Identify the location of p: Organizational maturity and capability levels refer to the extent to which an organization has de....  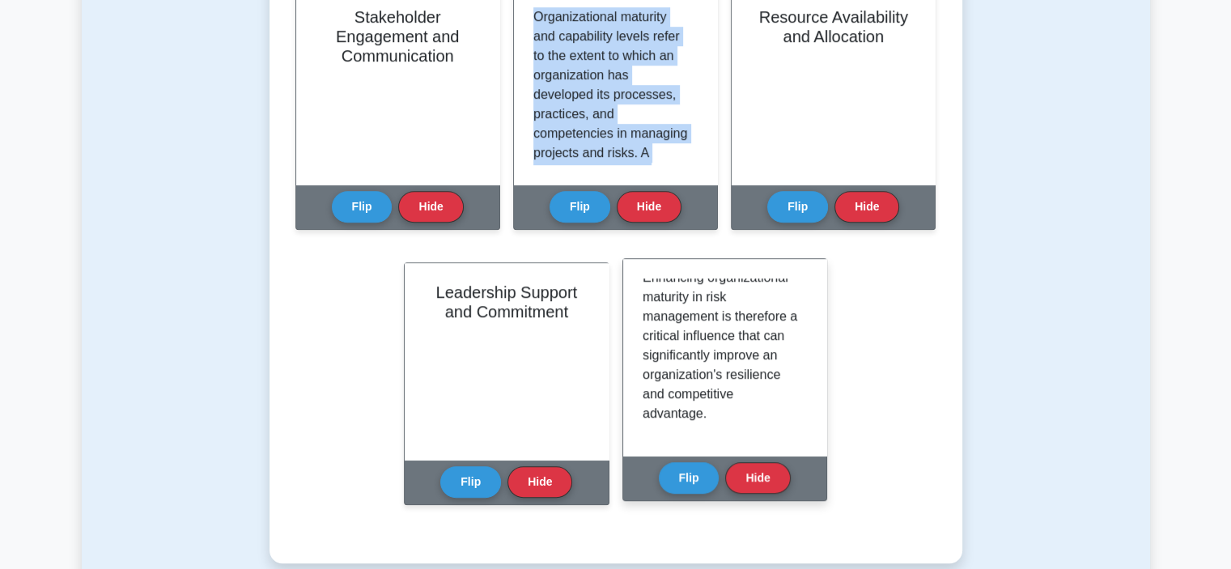
(612, 182).